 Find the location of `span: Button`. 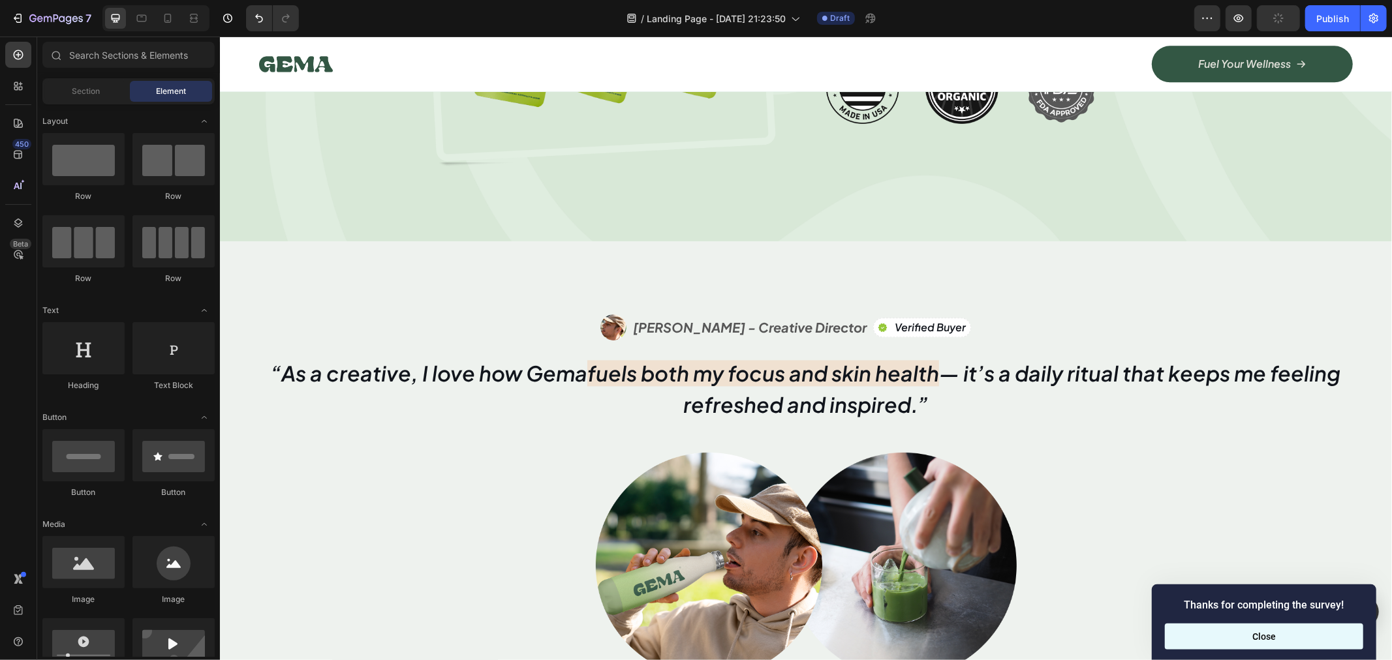

span: Button is located at coordinates (54, 418).